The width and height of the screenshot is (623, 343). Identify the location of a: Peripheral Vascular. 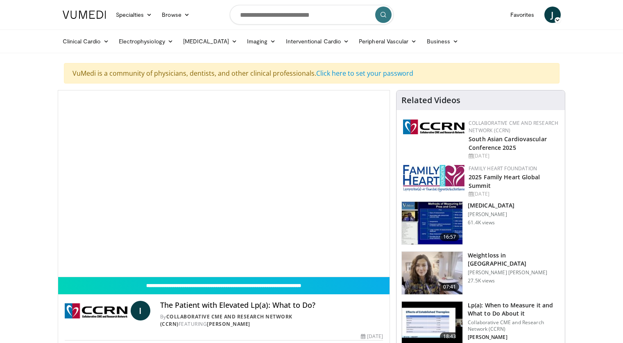
(387, 41).